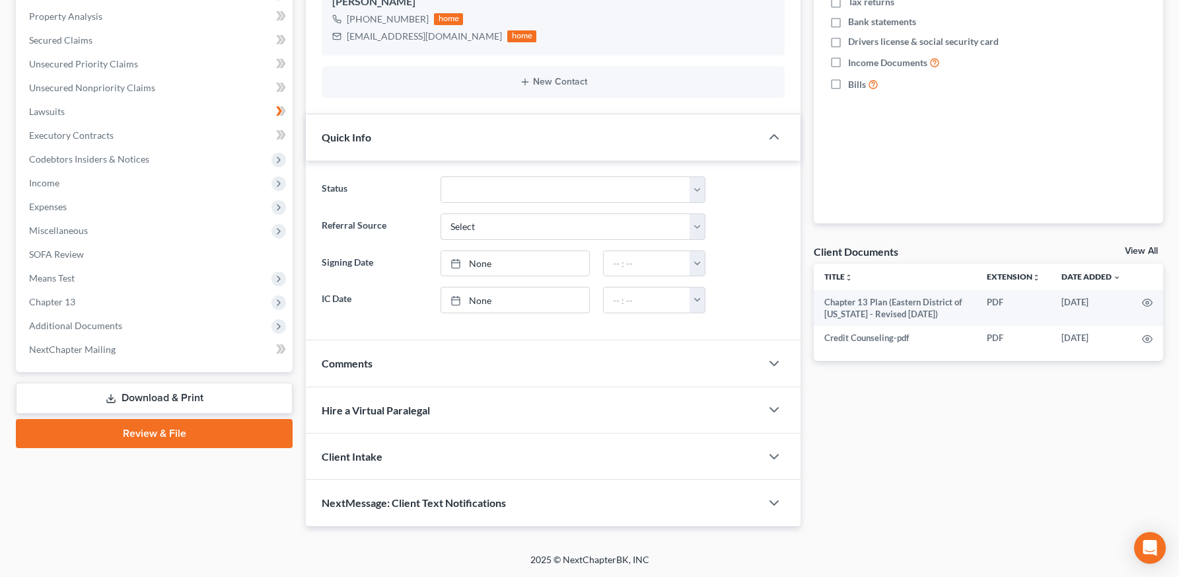 This screenshot has width=1179, height=577. I want to click on button: New Contact, so click(553, 82).